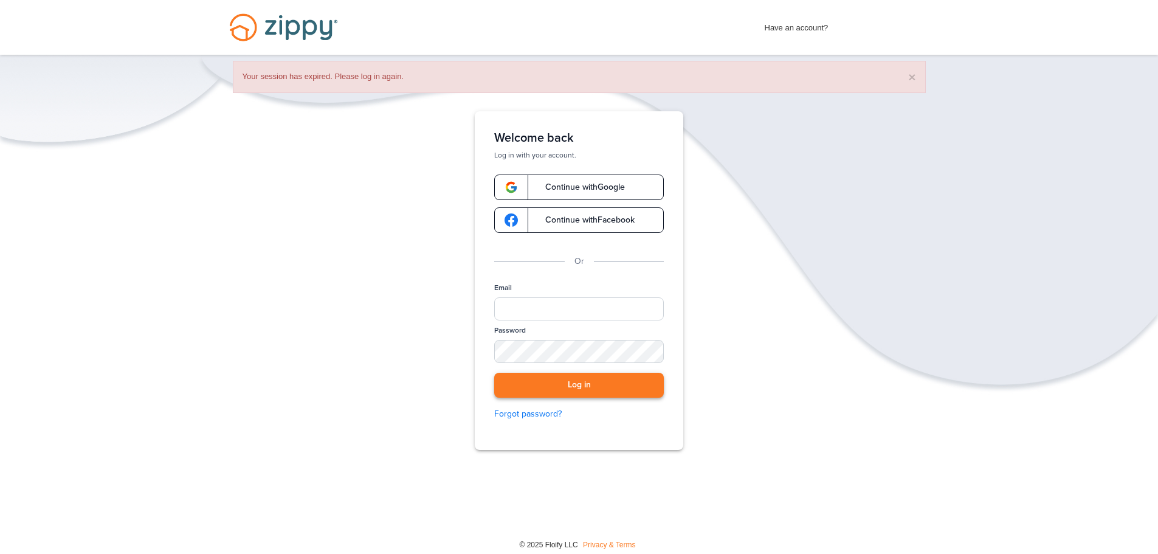 The height and width of the screenshot is (554, 1158). What do you see at coordinates (503, 288) in the screenshot?
I see `label: Email` at bounding box center [503, 288].